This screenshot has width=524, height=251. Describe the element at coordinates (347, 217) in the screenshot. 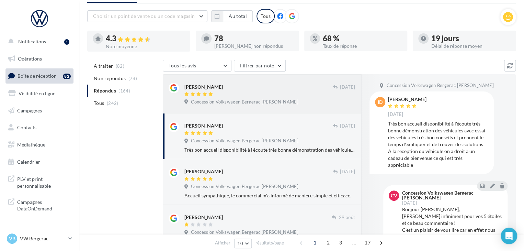

I see `span: 29 août` at that location.